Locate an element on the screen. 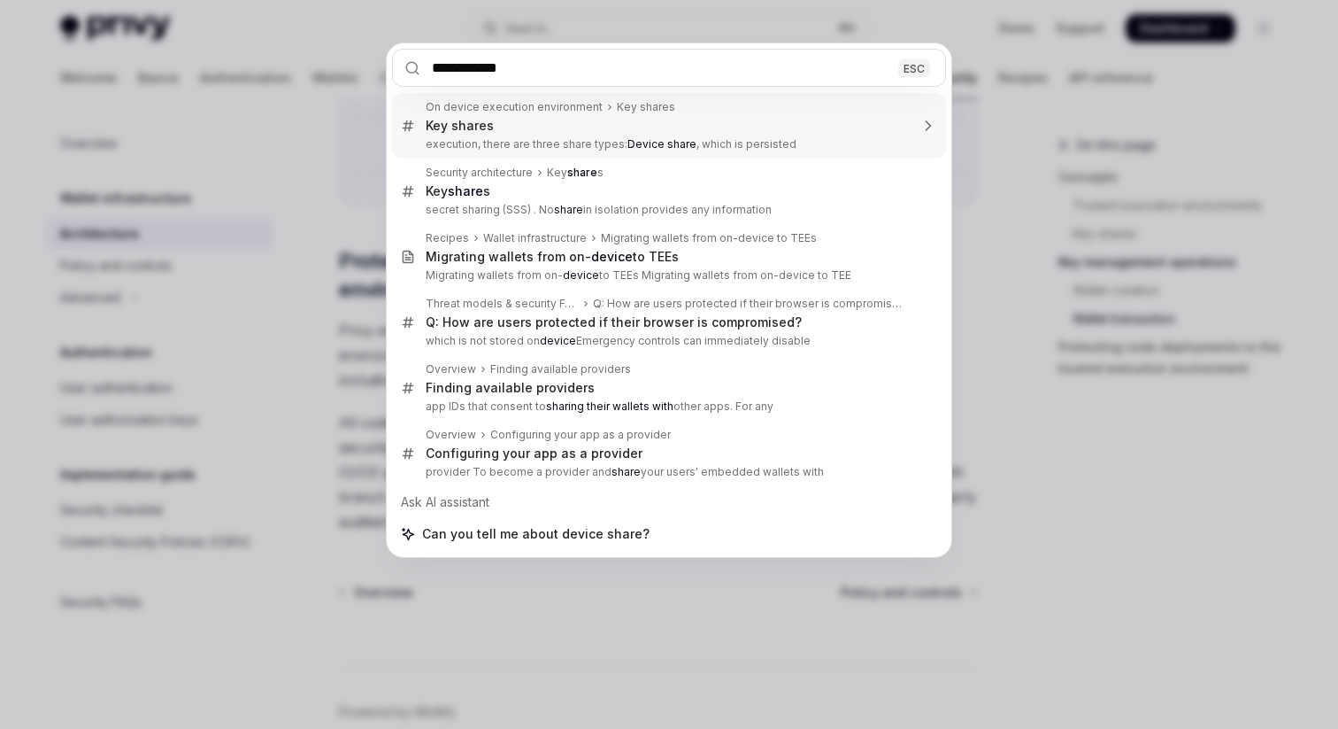 The width and height of the screenshot is (1338, 729). p: app IDs that consent to other apps. For any is located at coordinates (667, 406).